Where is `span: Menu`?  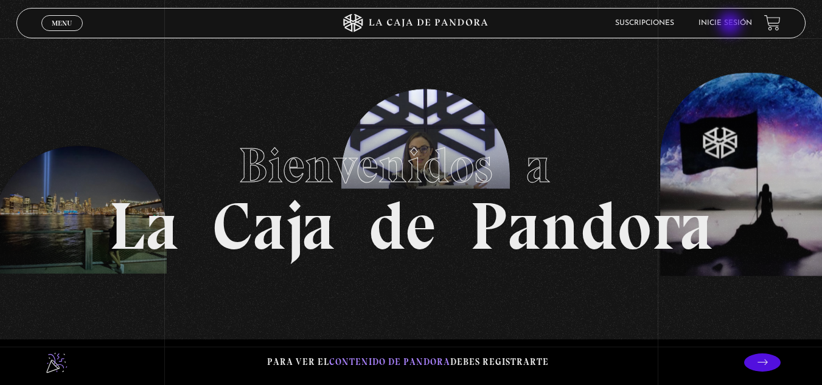 span: Menu is located at coordinates (61, 23).